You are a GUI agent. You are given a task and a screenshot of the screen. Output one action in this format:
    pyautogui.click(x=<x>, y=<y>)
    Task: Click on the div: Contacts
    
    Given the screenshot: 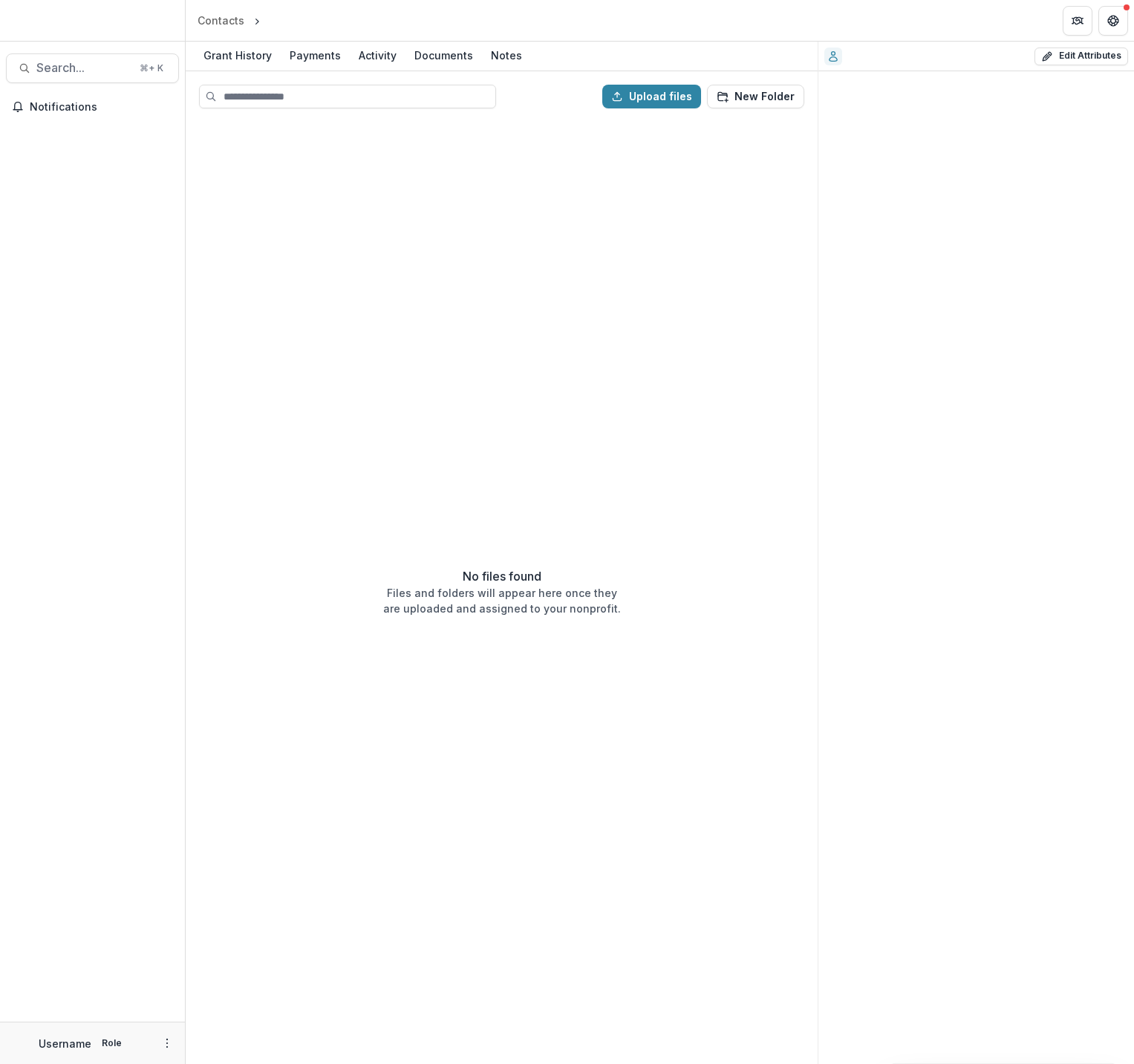 What is the action you would take?
    pyautogui.click(x=220, y=20)
    